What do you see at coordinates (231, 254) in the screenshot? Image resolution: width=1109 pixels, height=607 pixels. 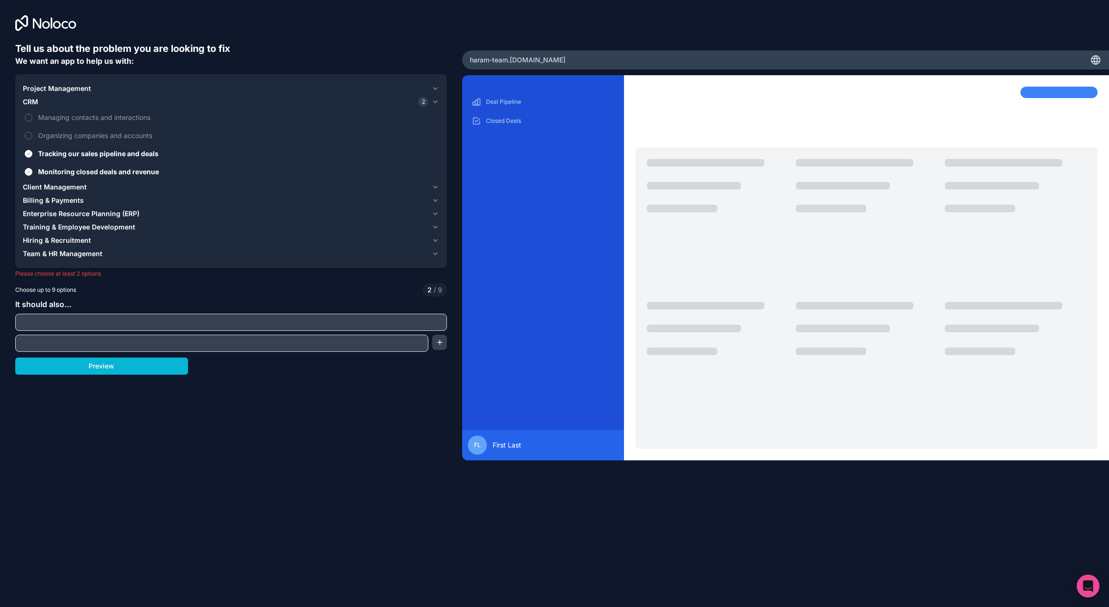 I see `button: Team & HR Management` at bounding box center [231, 254].